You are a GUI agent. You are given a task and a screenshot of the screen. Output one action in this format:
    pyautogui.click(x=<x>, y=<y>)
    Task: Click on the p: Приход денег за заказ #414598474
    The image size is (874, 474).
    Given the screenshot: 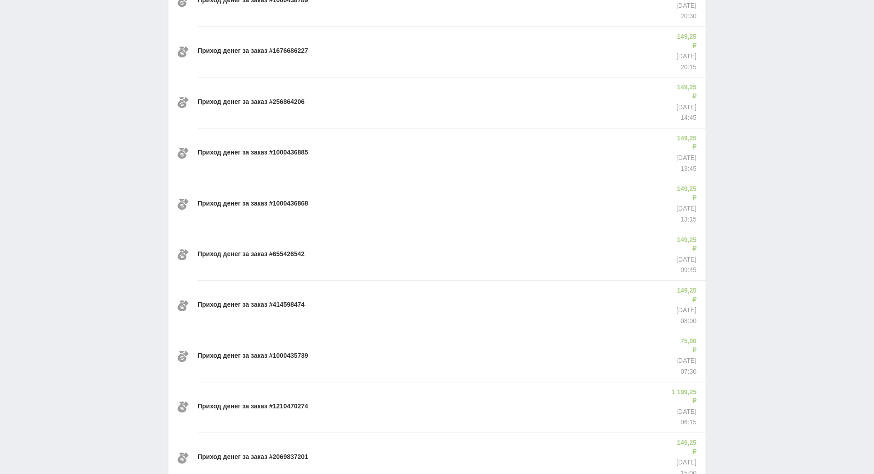 What is the action you would take?
    pyautogui.click(x=251, y=305)
    